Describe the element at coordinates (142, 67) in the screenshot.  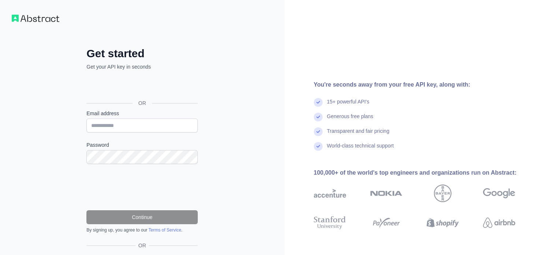
I see `p: Get your API key in seconds` at that location.